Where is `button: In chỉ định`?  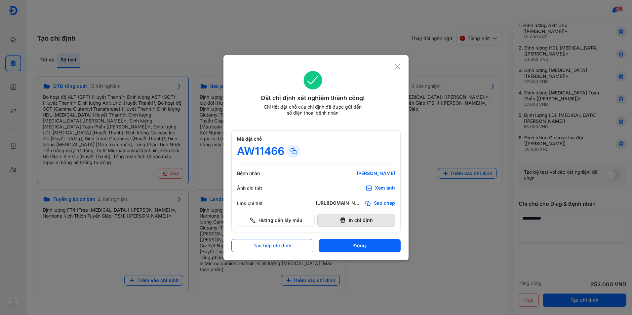 button: In chỉ định is located at coordinates (356, 220).